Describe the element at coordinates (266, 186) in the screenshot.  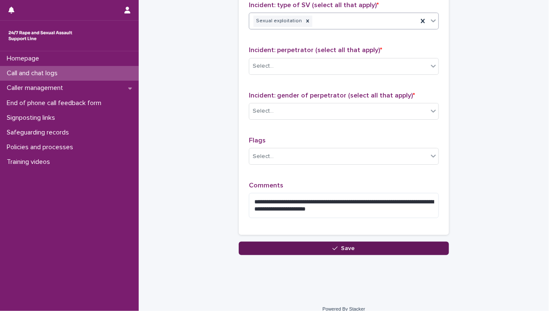
I see `span: Comments` at that location.